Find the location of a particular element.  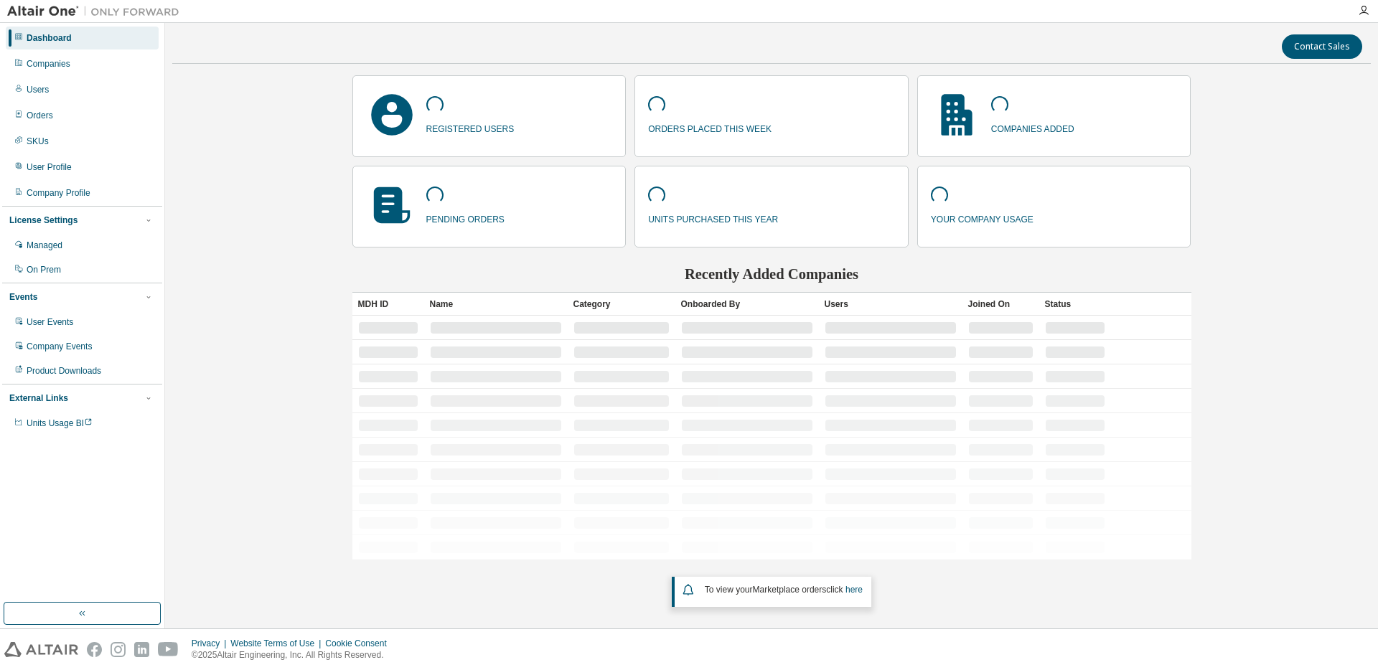

img: altair_logo.svg is located at coordinates (41, 650).